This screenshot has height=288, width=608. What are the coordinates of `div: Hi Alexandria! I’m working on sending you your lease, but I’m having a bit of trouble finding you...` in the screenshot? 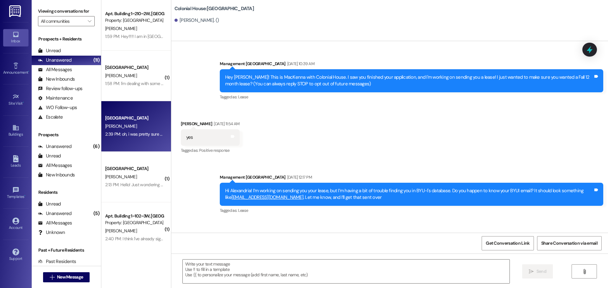 It's located at (409, 194).